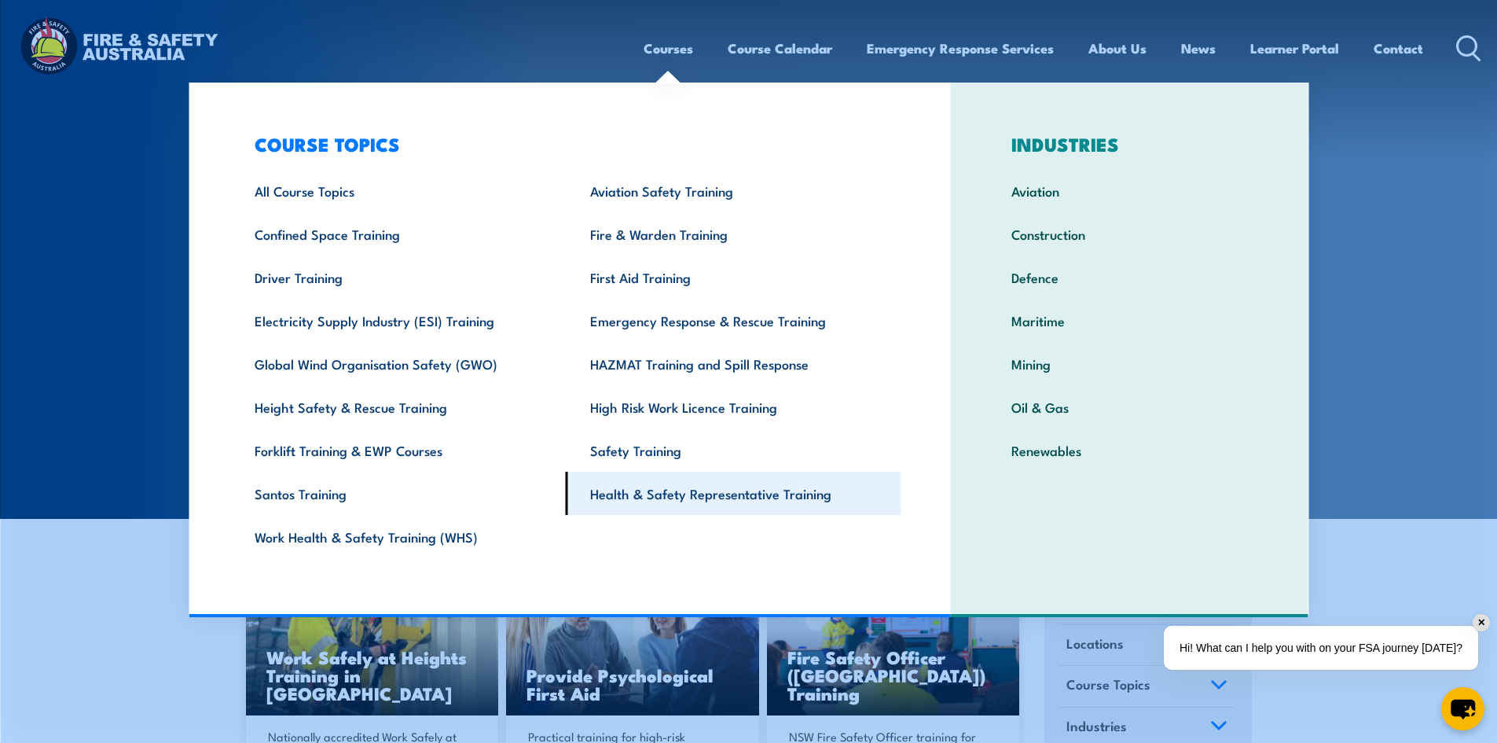 This screenshot has width=1497, height=743. Describe the element at coordinates (566, 144) in the screenshot. I see `h3: COURSE TOPICS` at that location.